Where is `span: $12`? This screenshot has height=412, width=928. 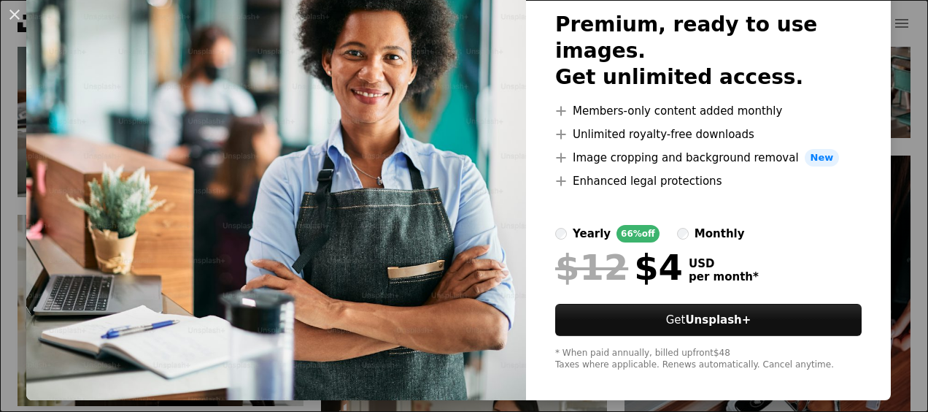
span: $12 is located at coordinates (592, 267).